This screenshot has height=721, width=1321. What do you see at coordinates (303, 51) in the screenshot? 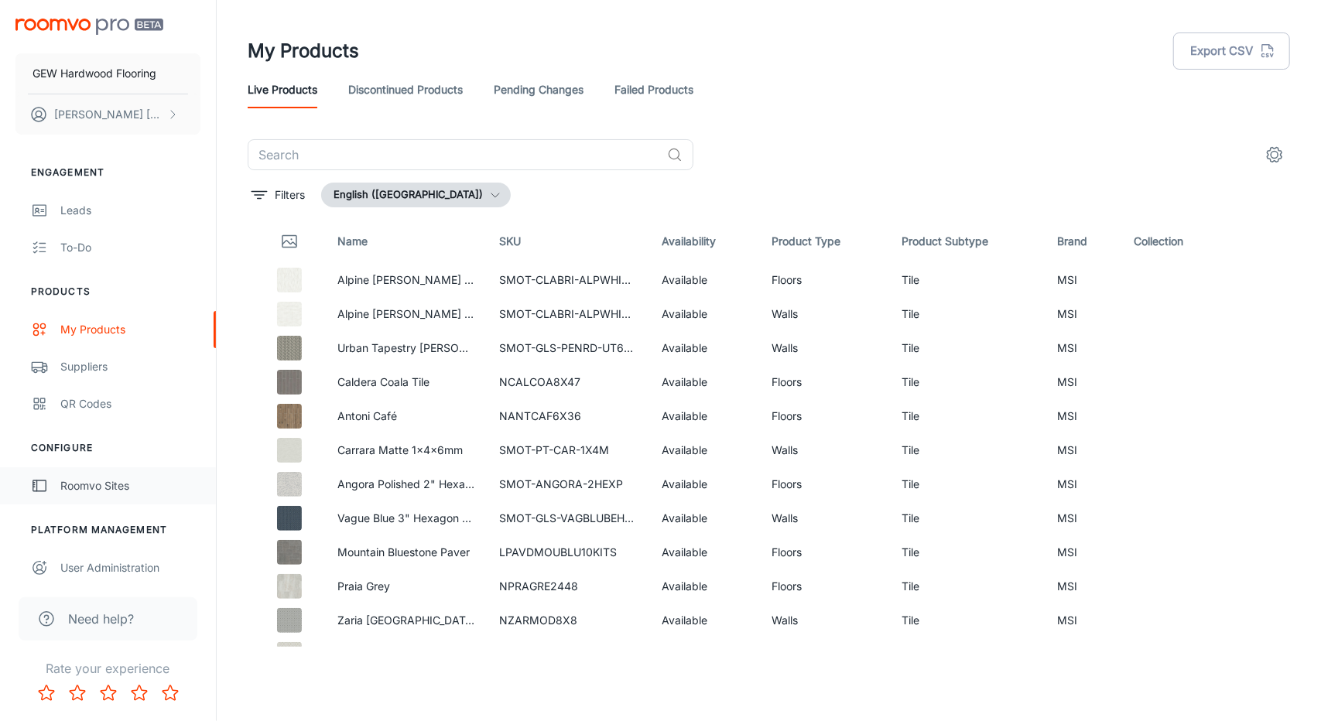
I see `h1: My Products` at bounding box center [303, 51].